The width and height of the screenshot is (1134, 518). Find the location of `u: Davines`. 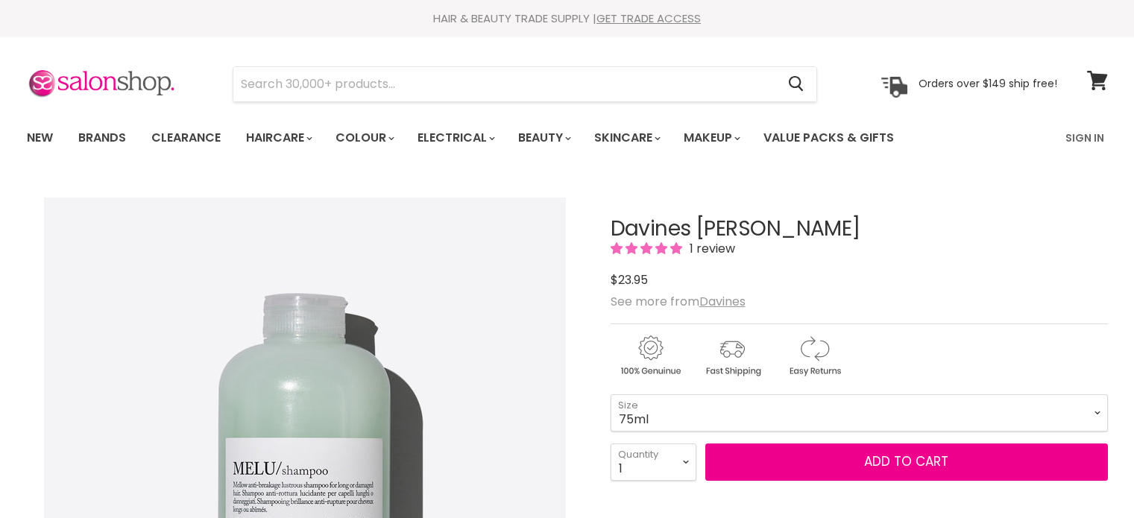

u: Davines is located at coordinates (723, 301).